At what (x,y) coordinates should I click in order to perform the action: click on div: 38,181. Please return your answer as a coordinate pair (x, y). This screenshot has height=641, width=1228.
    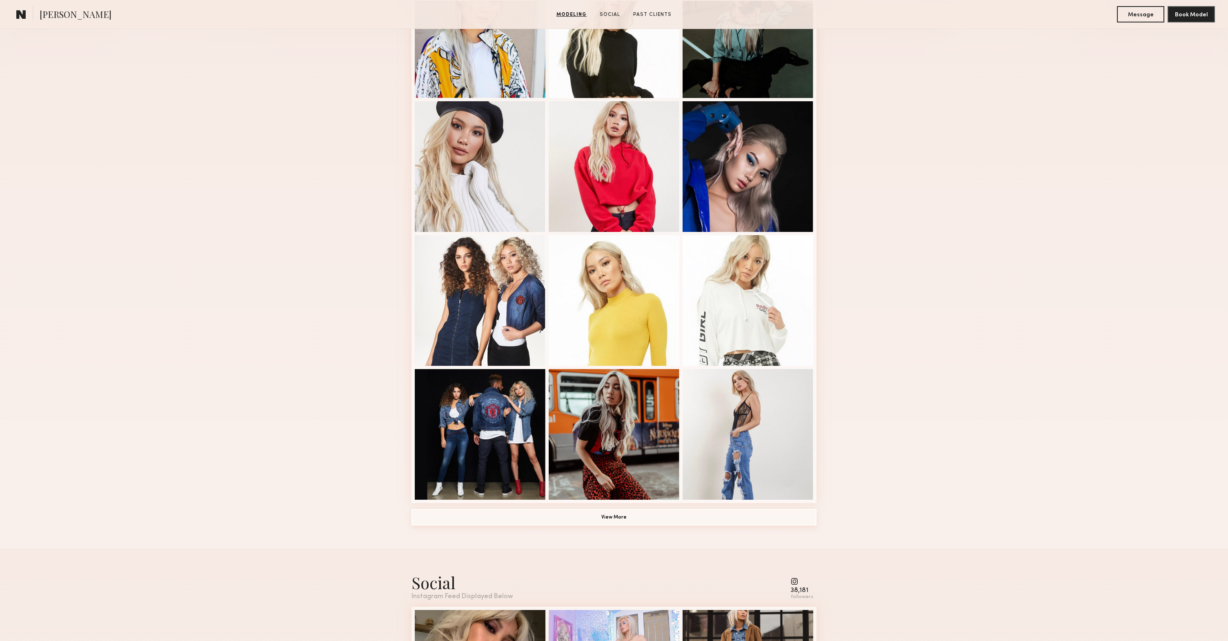
    Looking at the image, I should click on (802, 590).